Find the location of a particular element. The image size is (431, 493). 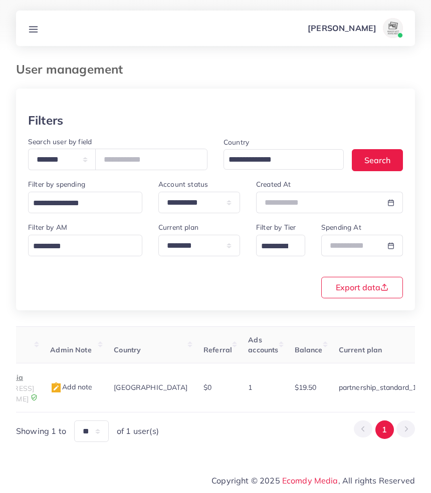

h3: Filters is located at coordinates (46, 120).